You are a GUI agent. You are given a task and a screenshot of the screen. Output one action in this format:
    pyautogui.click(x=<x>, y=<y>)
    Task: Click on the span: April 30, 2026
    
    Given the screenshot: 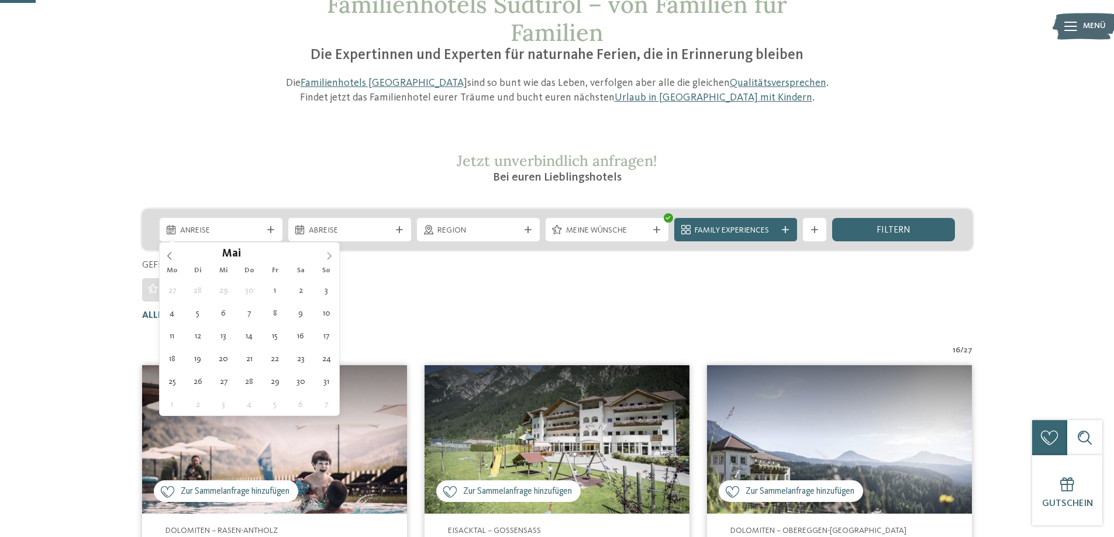 What is the action you would take?
    pyautogui.click(x=249, y=290)
    